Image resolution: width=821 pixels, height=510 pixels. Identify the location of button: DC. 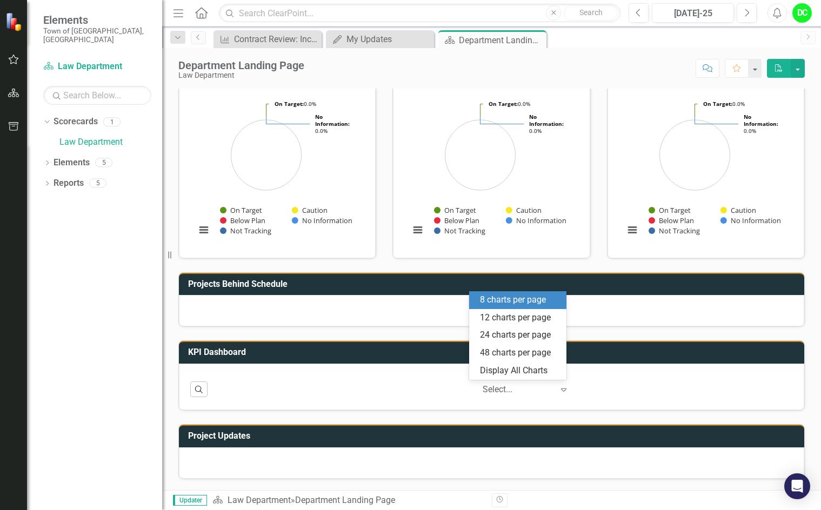
(802, 13).